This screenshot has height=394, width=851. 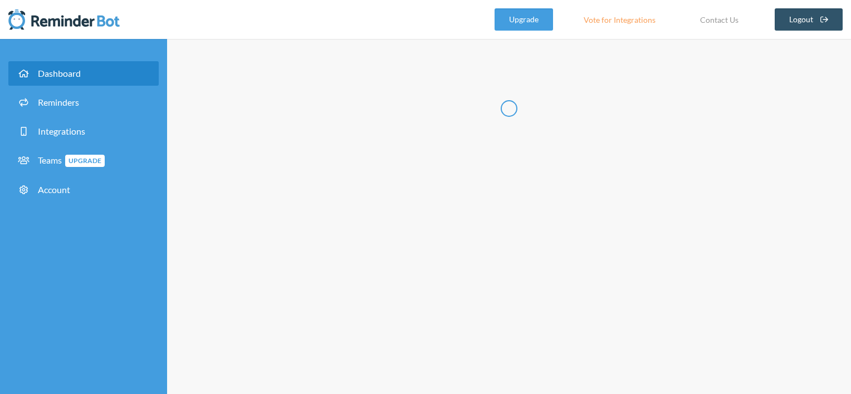 I want to click on a: Integrations, so click(x=84, y=131).